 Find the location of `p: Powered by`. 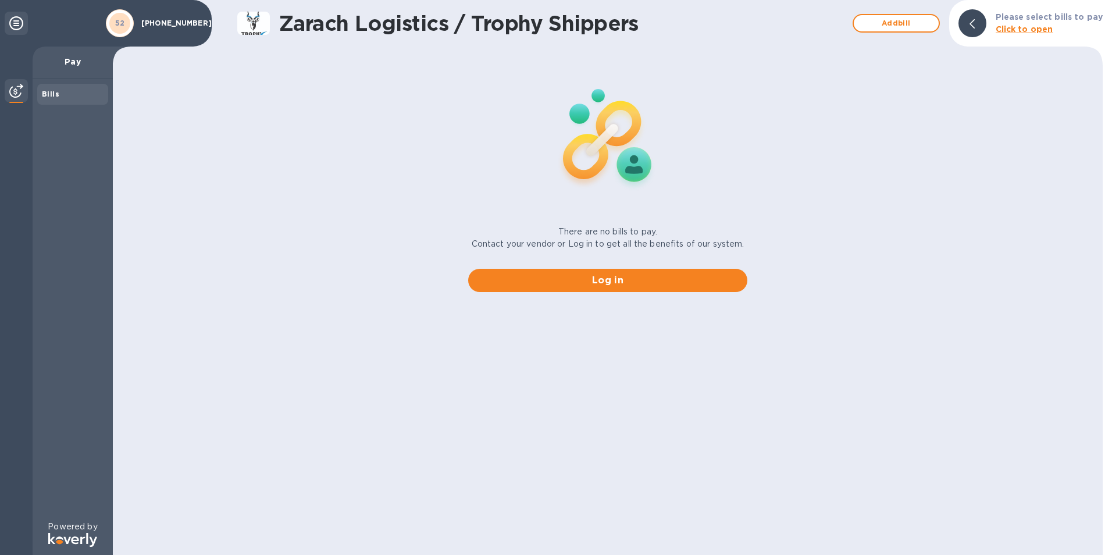

p: Powered by is located at coordinates (72, 526).